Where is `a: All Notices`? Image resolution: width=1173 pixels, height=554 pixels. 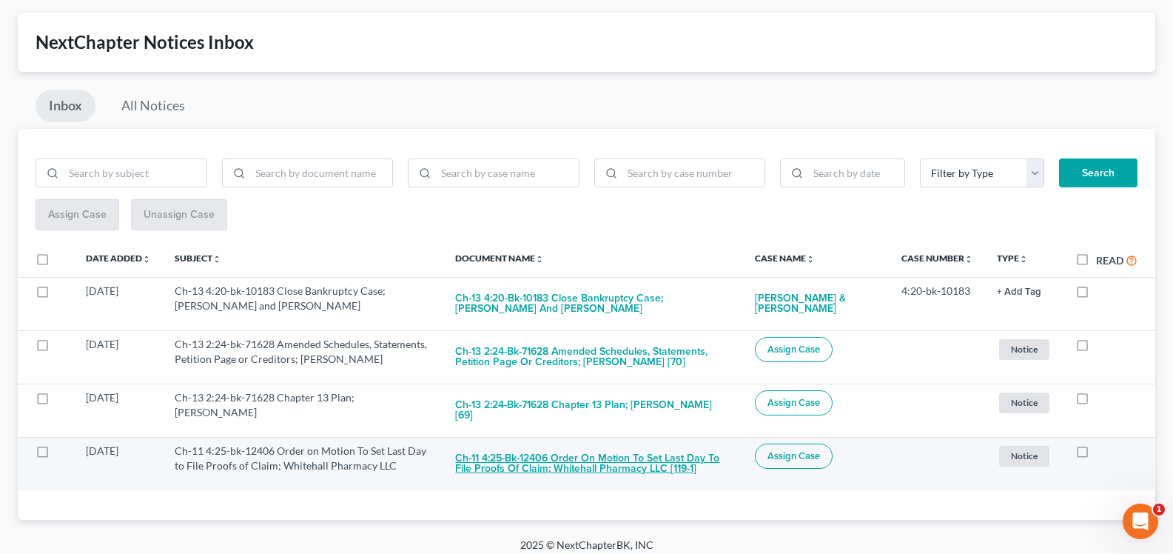
a: All Notices is located at coordinates (153, 106).